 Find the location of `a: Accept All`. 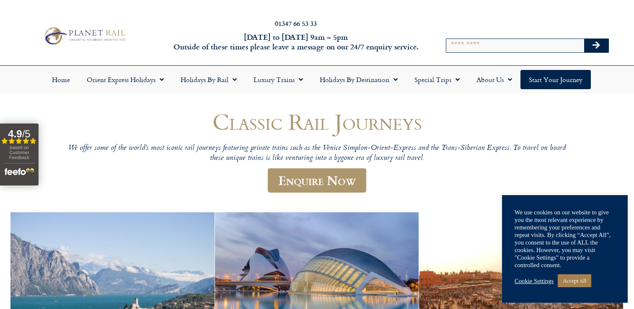

a: Accept All is located at coordinates (574, 281).